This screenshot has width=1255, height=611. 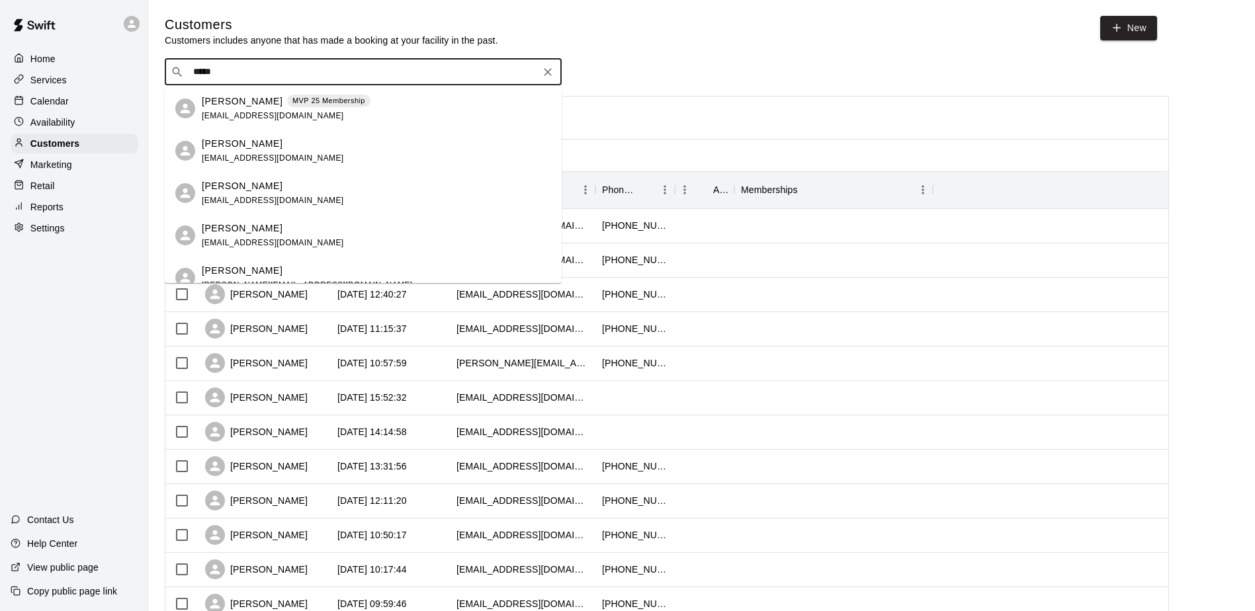 I want to click on a: Calendar, so click(x=74, y=101).